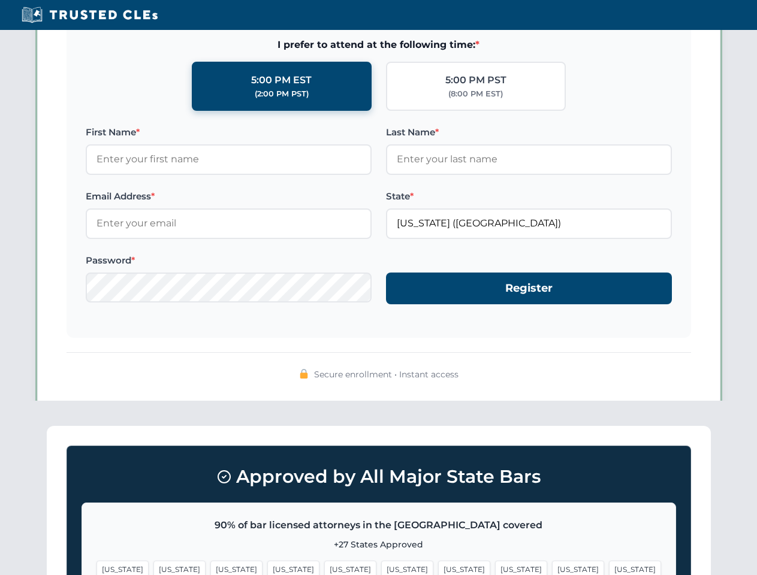 The width and height of the screenshot is (757, 575). I want to click on div: 5:00 PM PST, so click(476, 80).